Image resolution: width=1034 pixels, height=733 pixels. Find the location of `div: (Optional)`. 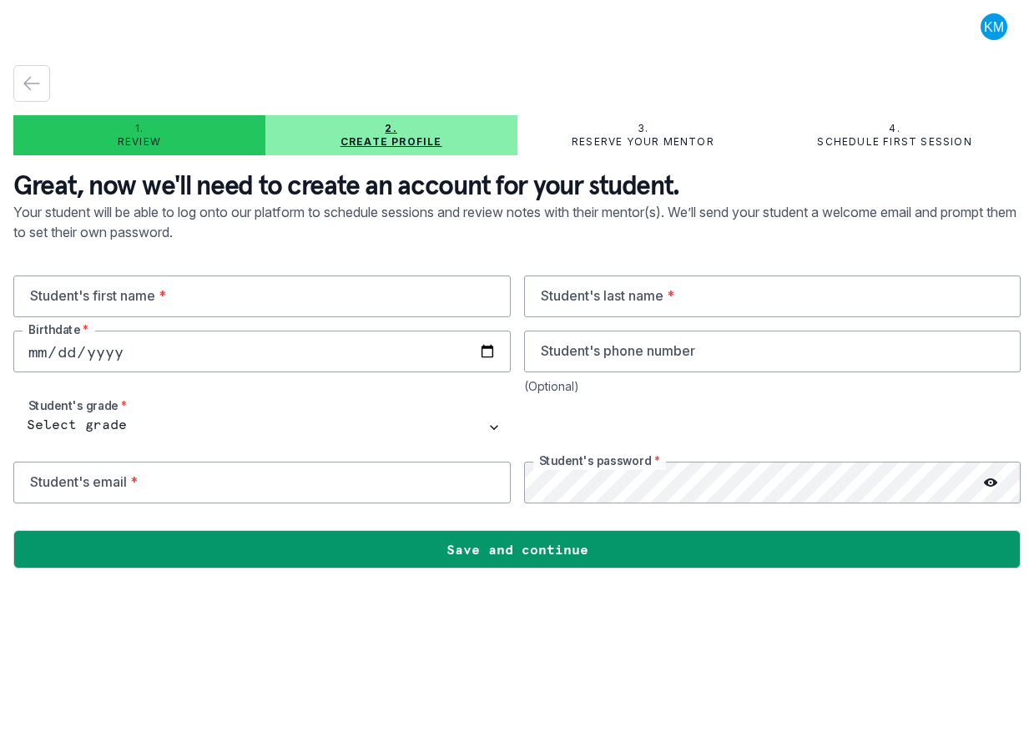

div: (Optional) is located at coordinates (773, 386).